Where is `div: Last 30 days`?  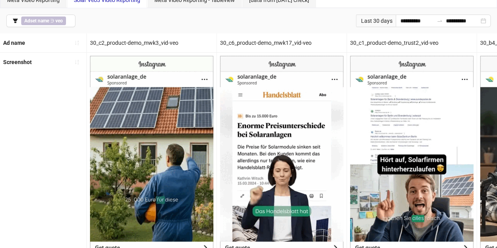 div: Last 30 days is located at coordinates (376, 21).